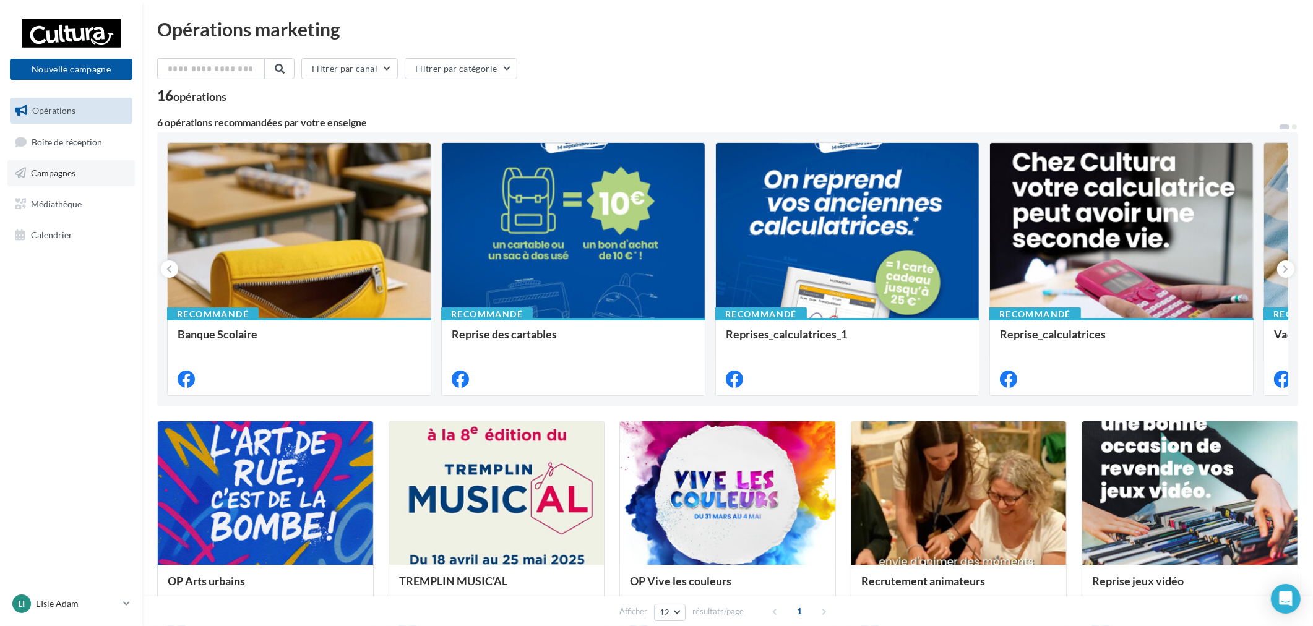 The width and height of the screenshot is (1313, 626). Describe the element at coordinates (461, 69) in the screenshot. I see `button: Filtrer par catégorie` at that location.